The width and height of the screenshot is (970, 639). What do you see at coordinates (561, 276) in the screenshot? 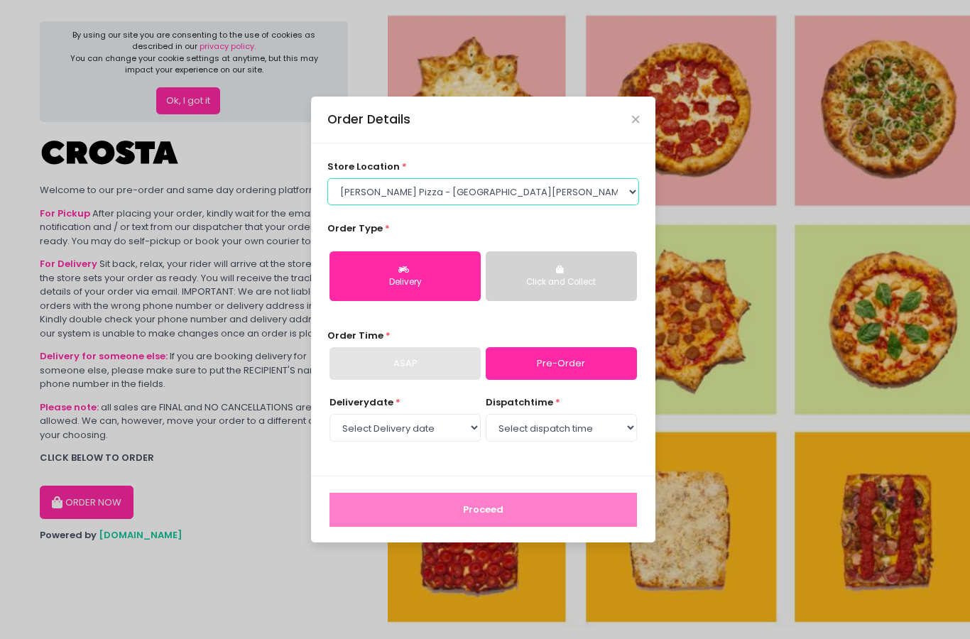
I see `button: Click and Collect` at bounding box center [561, 276].